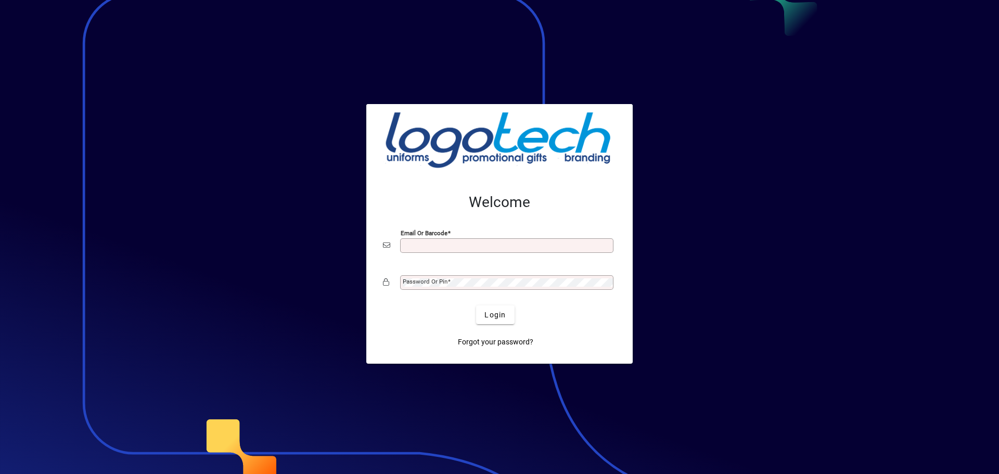 This screenshot has height=474, width=999. I want to click on span: Login, so click(495, 315).